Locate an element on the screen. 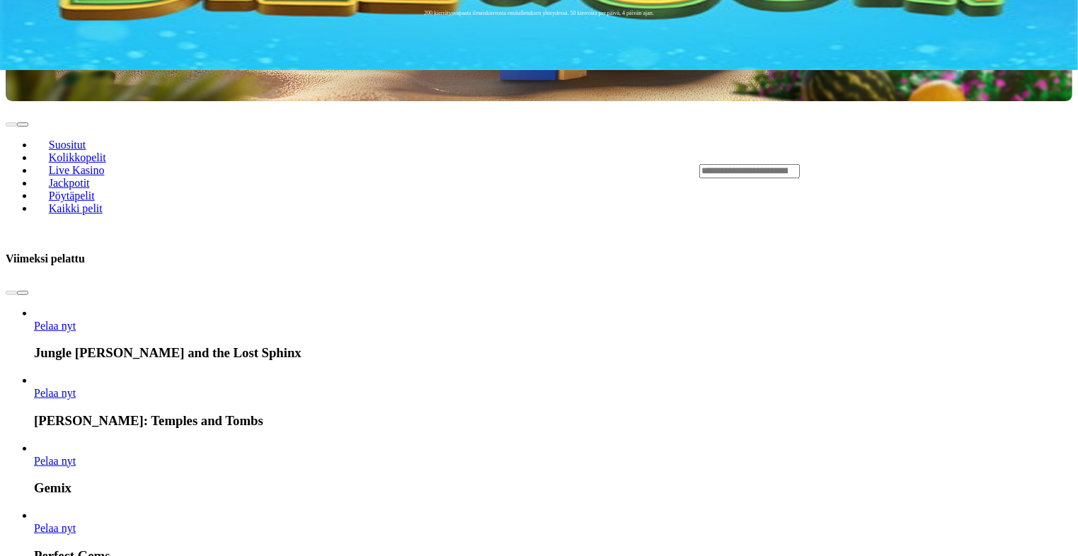  span: Live Kasino is located at coordinates (76, 170).